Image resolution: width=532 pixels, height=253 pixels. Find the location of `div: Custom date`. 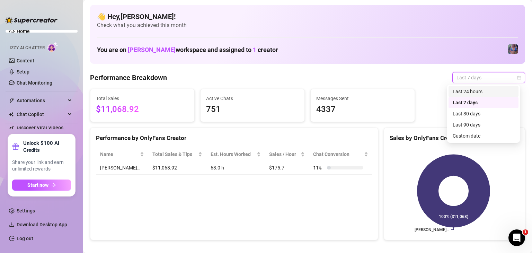

div: Custom date is located at coordinates (483, 136).